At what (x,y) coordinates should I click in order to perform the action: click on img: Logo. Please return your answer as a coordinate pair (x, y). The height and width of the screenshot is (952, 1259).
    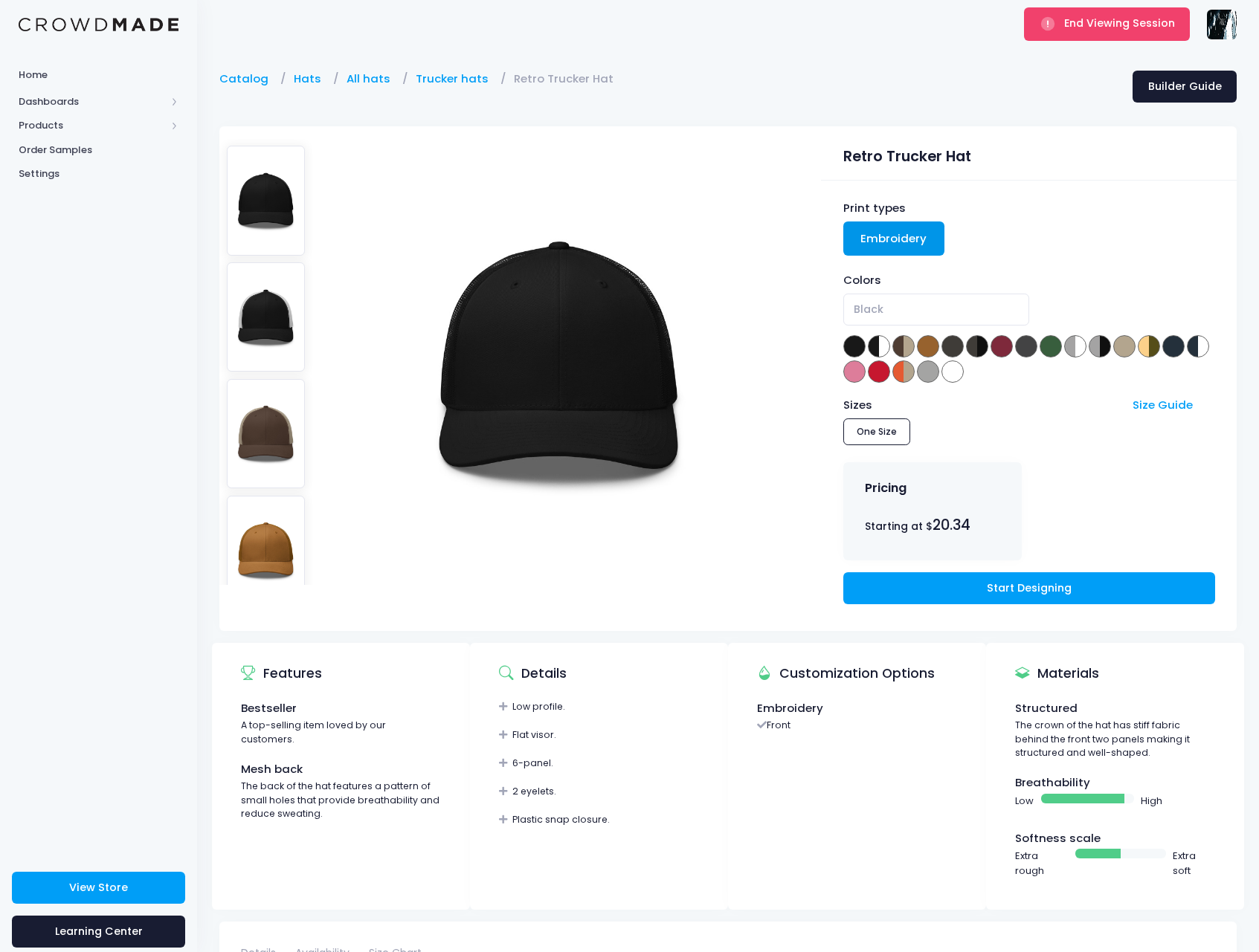
    Looking at the image, I should click on (98, 25).